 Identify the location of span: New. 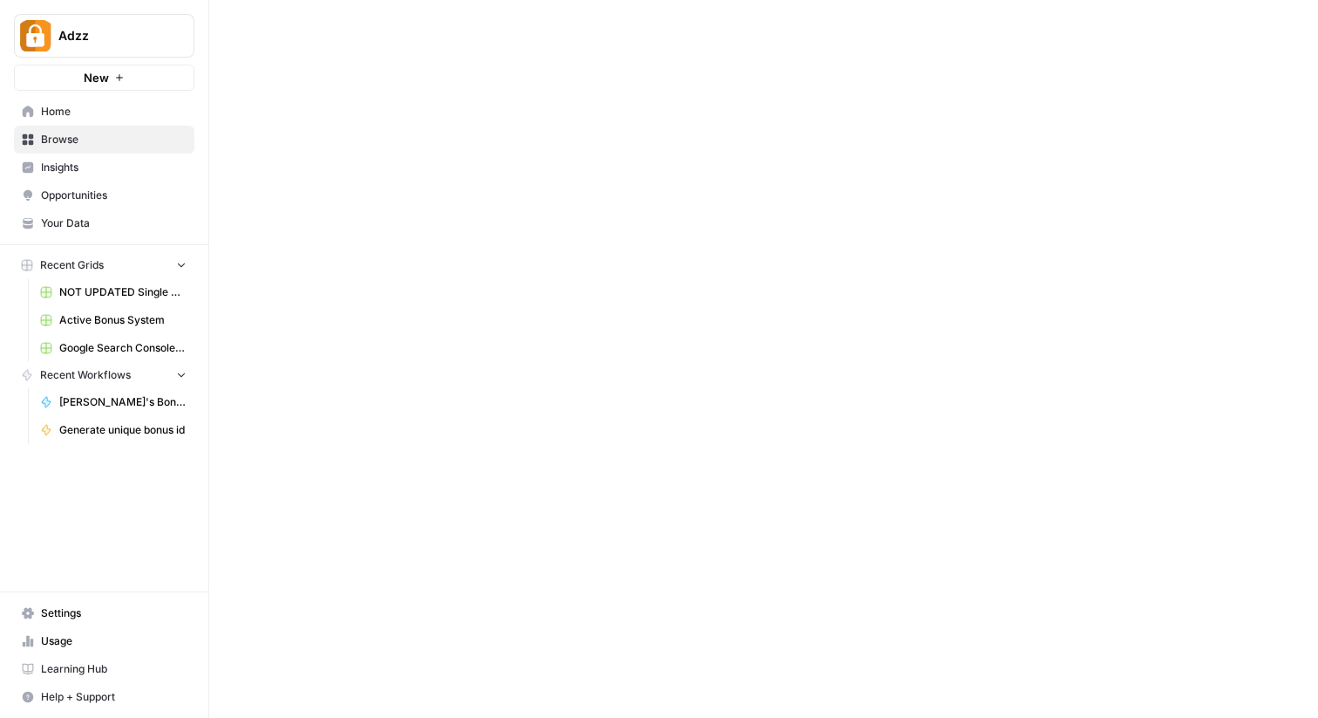
(96, 78).